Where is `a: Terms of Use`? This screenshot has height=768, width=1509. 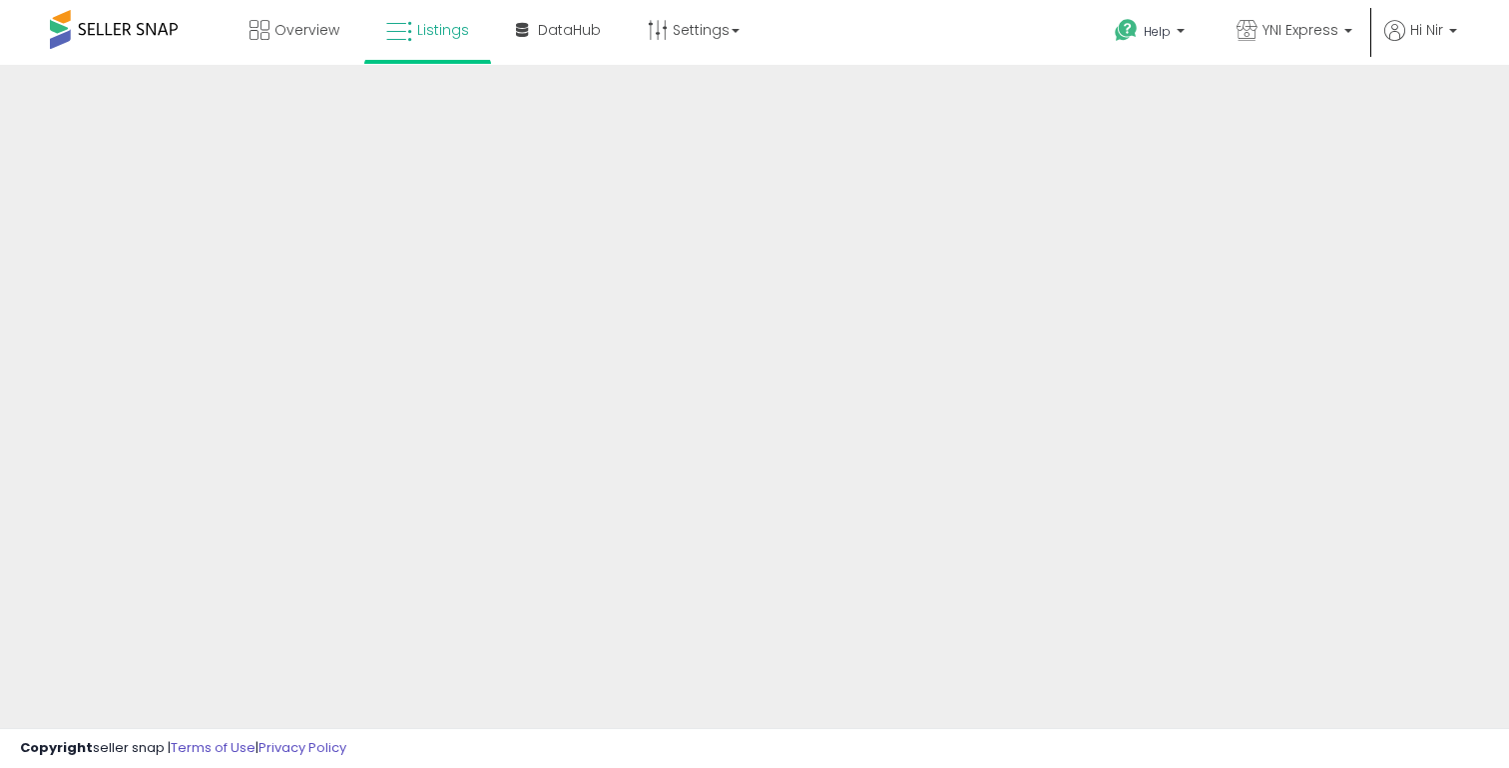
a: Terms of Use is located at coordinates (213, 747).